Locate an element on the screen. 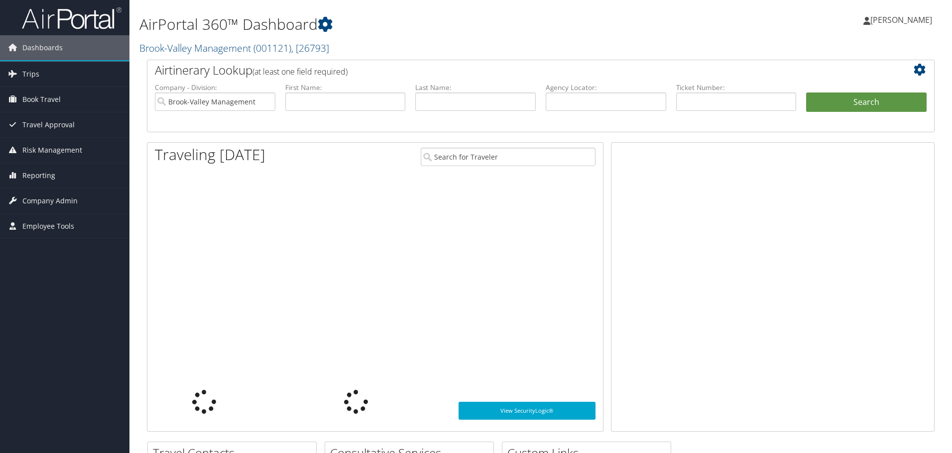  span: Travel Approval is located at coordinates (48, 125).